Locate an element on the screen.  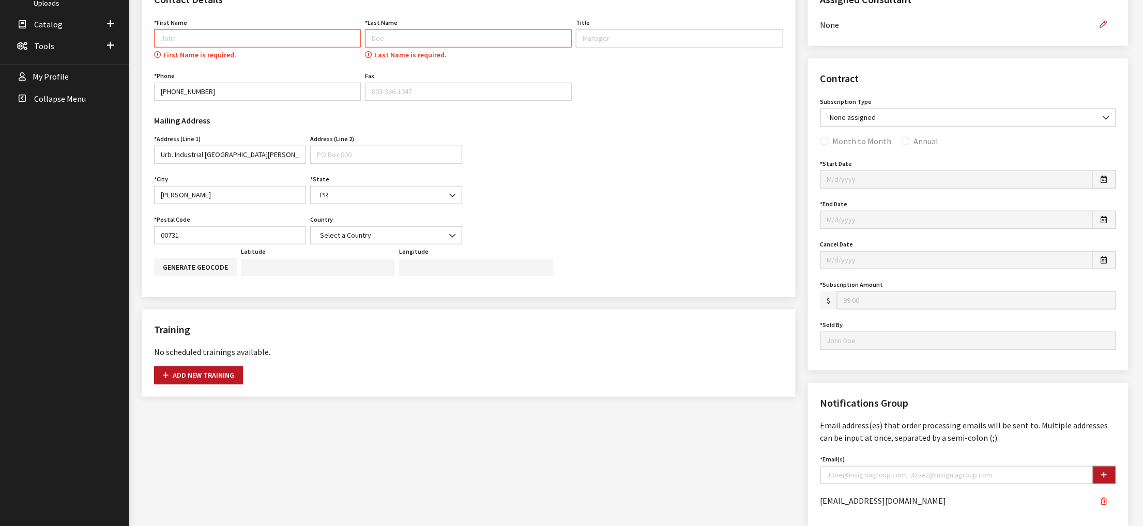
input: 99.00 is located at coordinates (976, 300).